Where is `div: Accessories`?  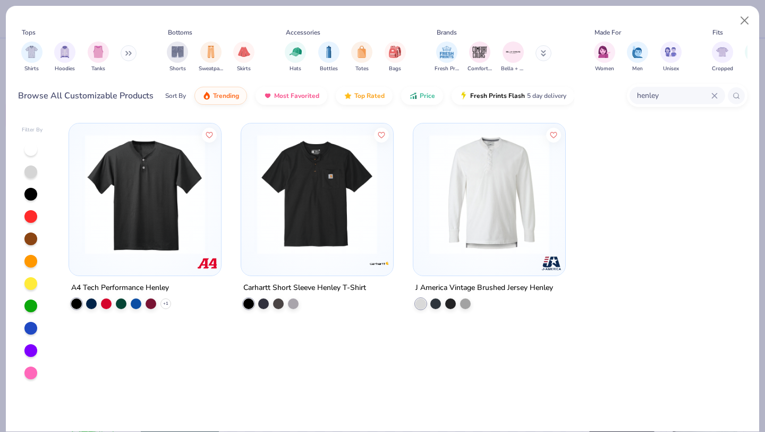 div: Accessories is located at coordinates (303, 32).